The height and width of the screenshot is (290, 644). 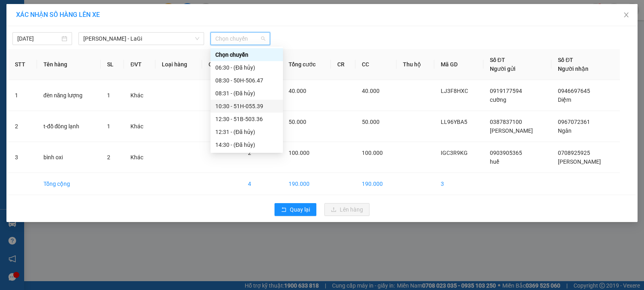 I want to click on td: 1, so click(x=23, y=95).